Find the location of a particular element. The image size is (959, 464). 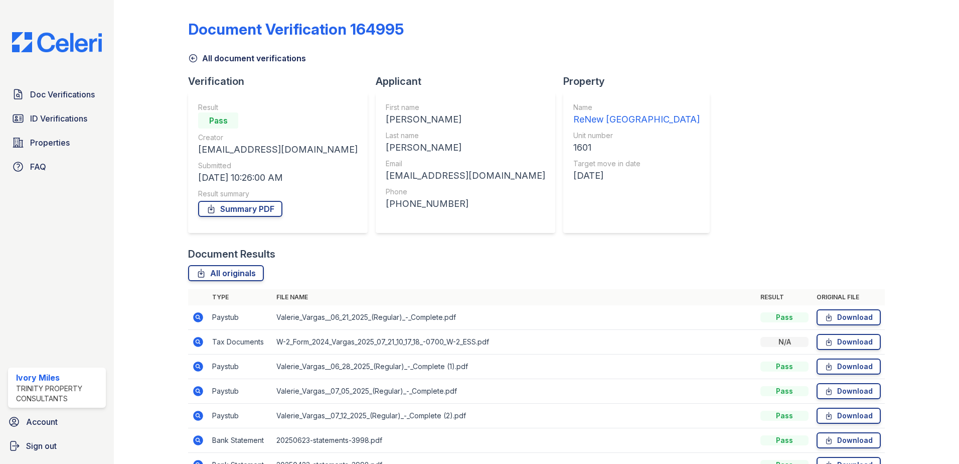

a: Doc Verifications is located at coordinates (57, 94).